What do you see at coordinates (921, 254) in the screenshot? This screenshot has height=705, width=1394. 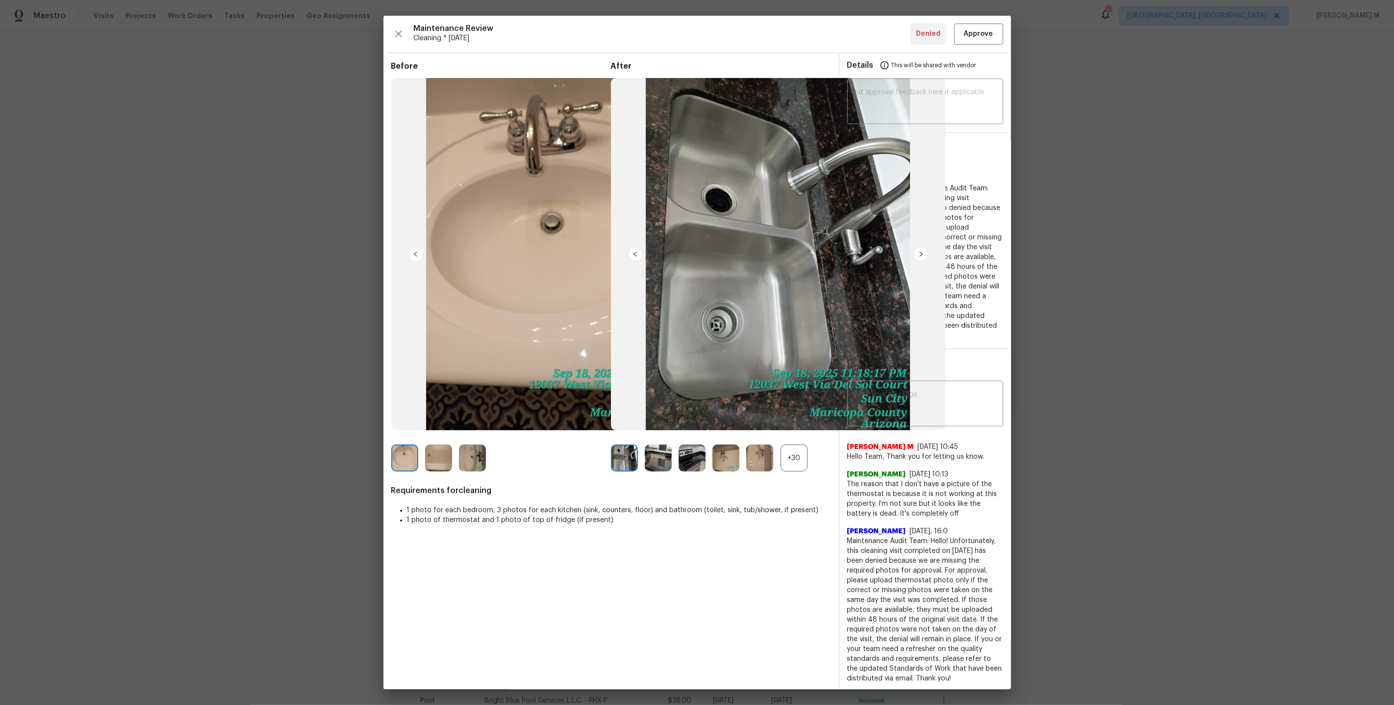 I see `img: right-chevron-button-url` at bounding box center [921, 254].